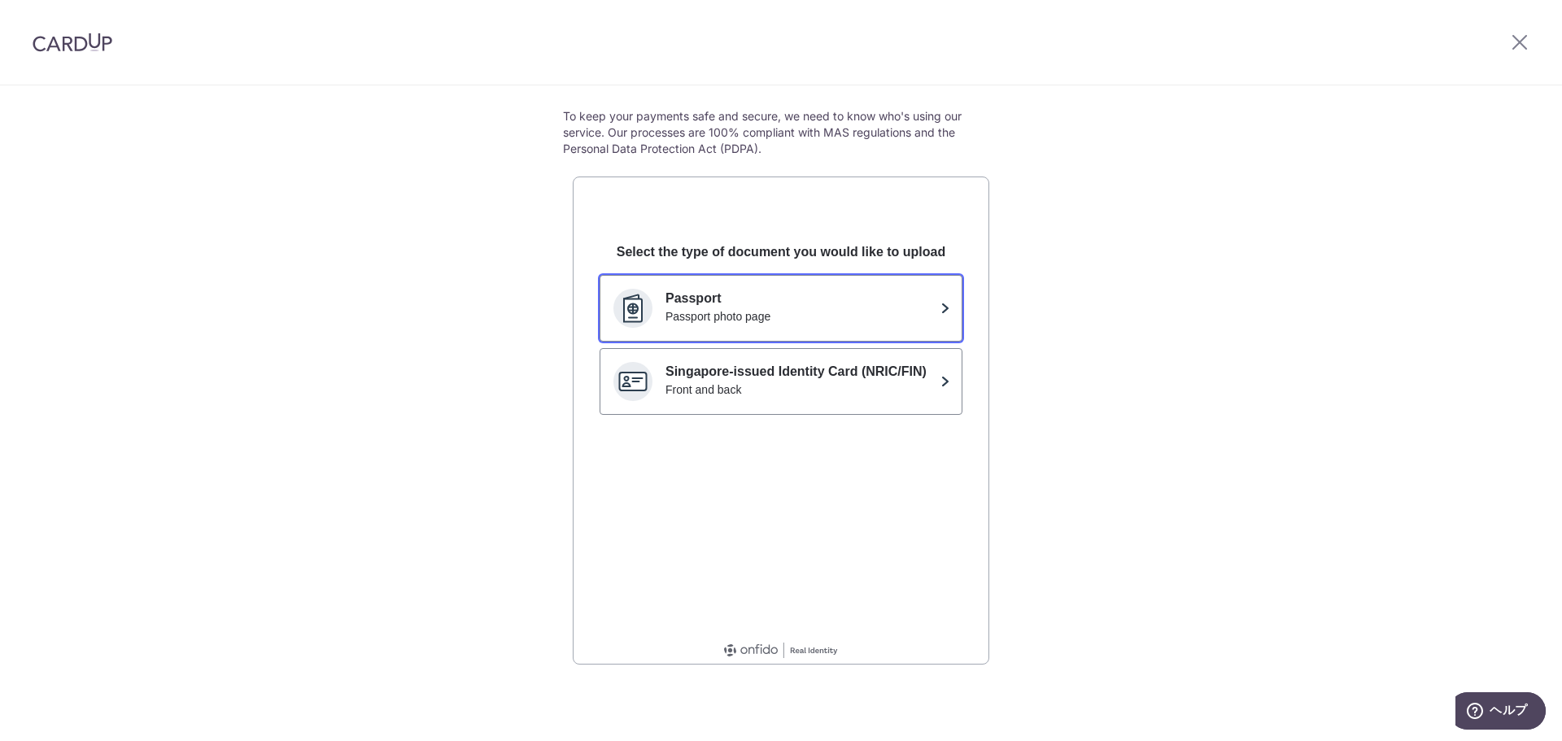 Image resolution: width=1562 pixels, height=741 pixels. Describe the element at coordinates (781, 382) in the screenshot. I see `button: Singapore-issued Identity Card (NRIC/FIN)Front and back` at that location.